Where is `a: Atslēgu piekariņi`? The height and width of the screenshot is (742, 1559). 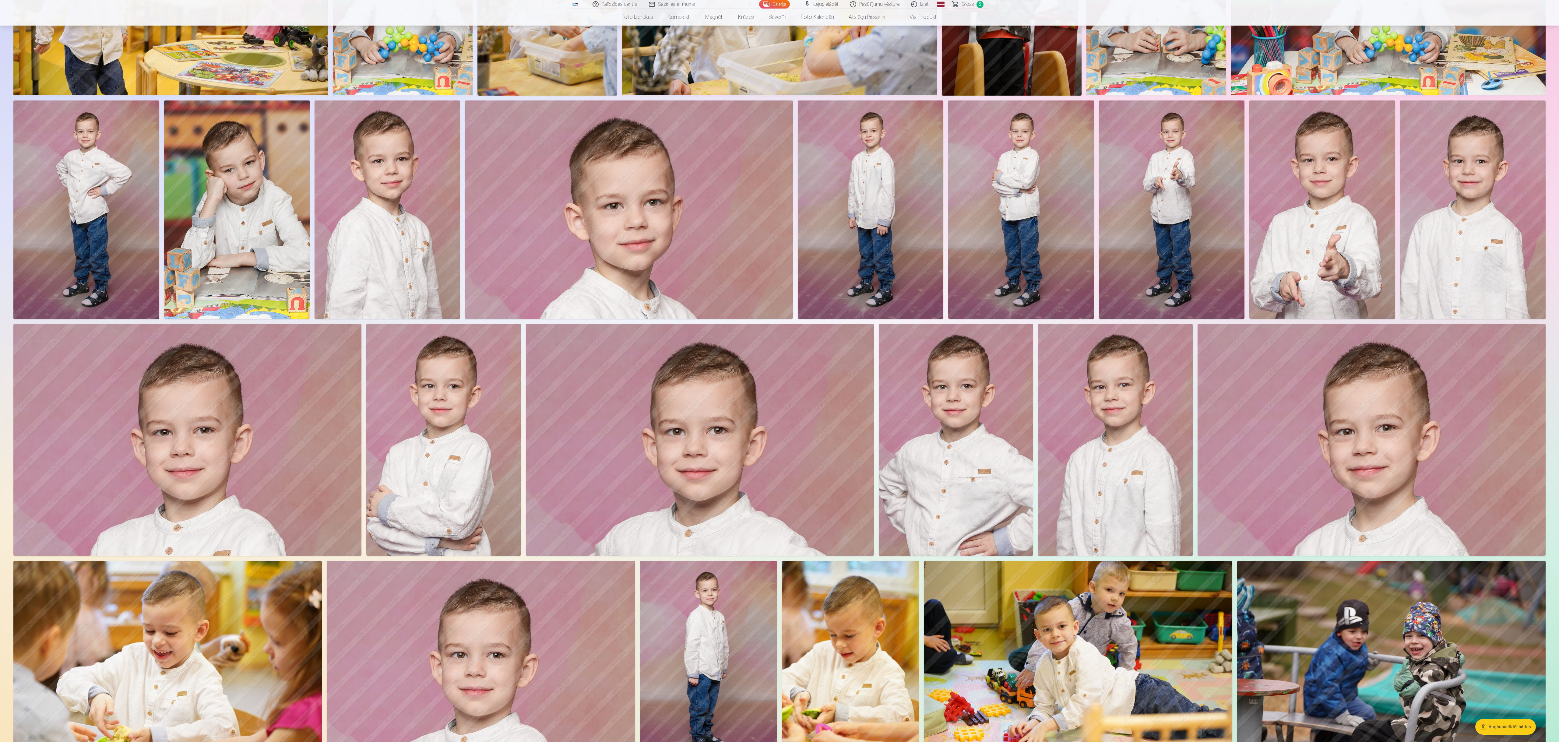
a: Atslēgu piekariņi is located at coordinates (867, 17).